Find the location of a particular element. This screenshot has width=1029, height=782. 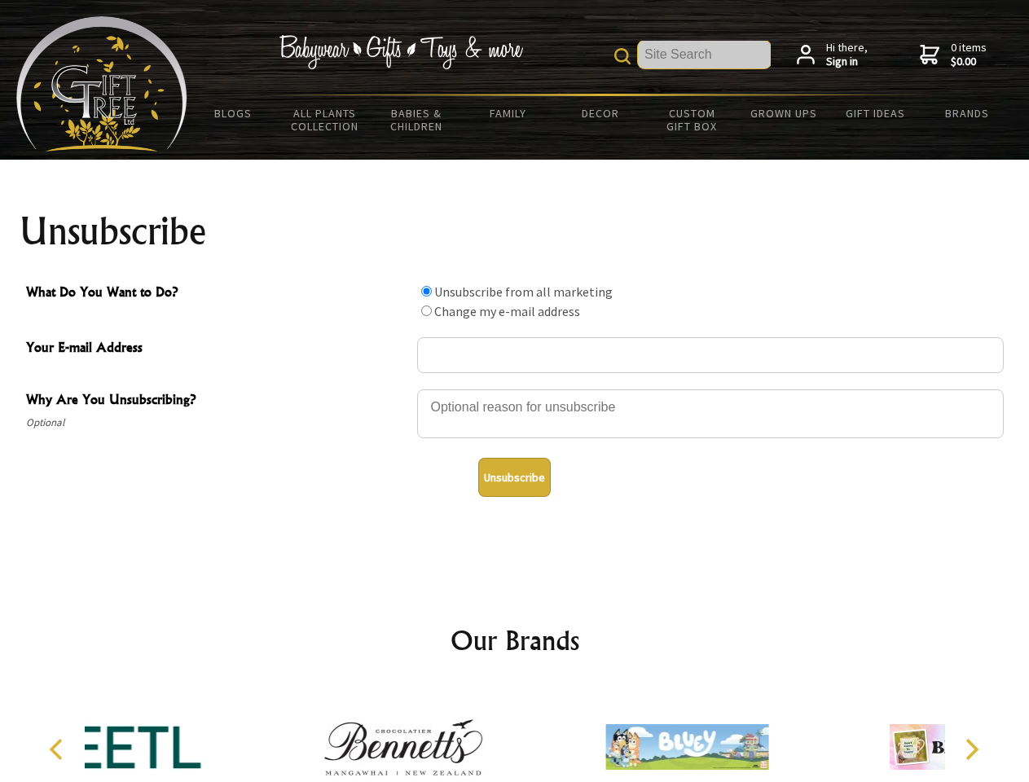

input: Your E-mail Address is located at coordinates (710, 355).